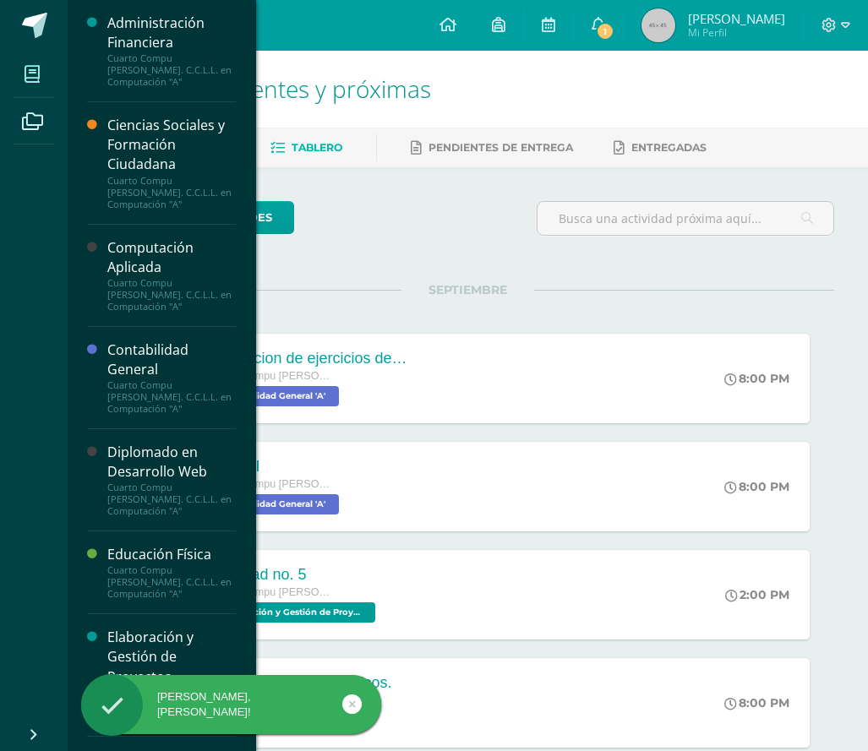 Image resolution: width=868 pixels, height=751 pixels. I want to click on span: Pendientes de entrega, so click(500, 147).